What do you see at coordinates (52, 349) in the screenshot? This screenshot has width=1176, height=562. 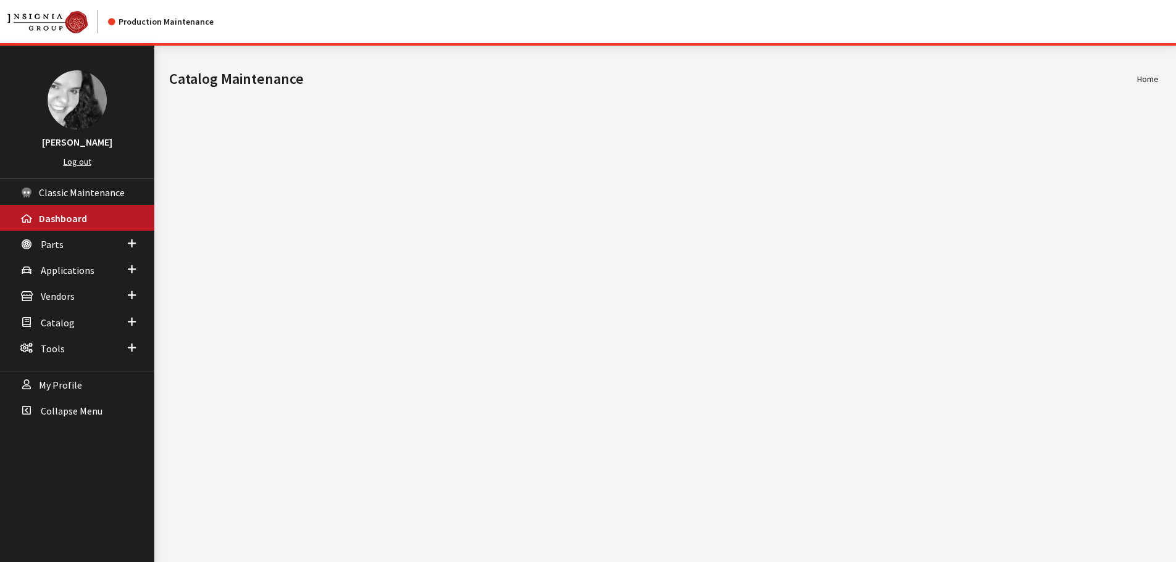 I see `span: Tools` at bounding box center [52, 349].